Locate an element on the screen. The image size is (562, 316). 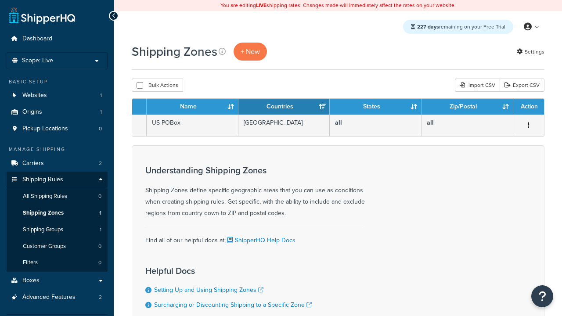
li: Customer Groups is located at coordinates (57, 246).